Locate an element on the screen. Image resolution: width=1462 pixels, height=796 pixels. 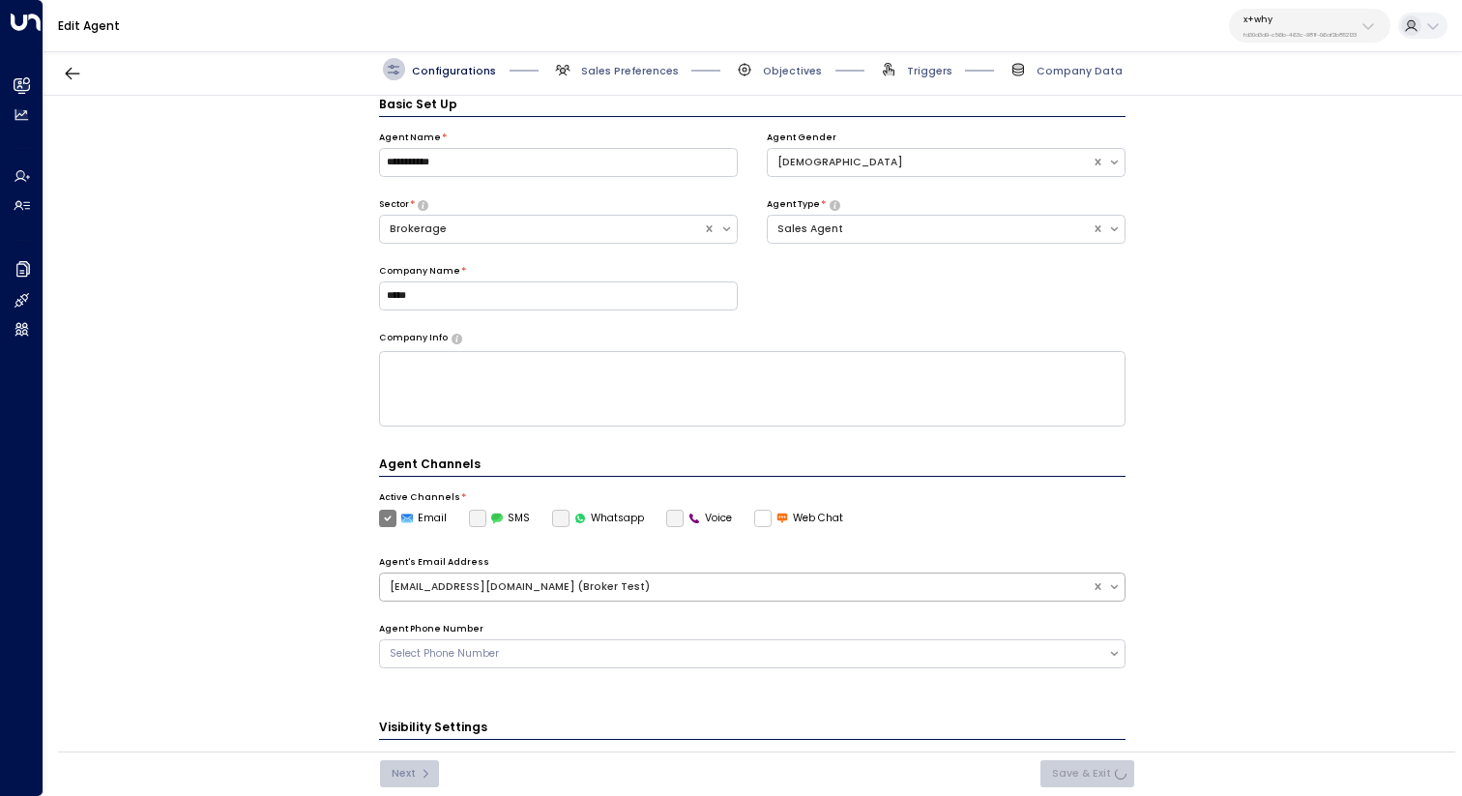
button: x+whyfd30d3d9-c56b-463c-981f-06af2b852133 is located at coordinates (1309, 25).